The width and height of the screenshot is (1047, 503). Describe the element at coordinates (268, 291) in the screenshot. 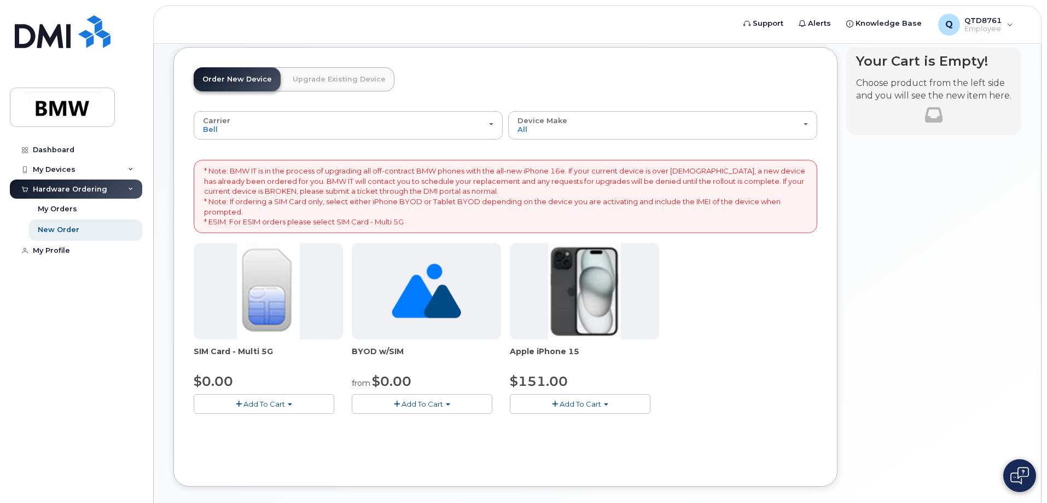

I see `img: 00D627D4-43E9-49B7-A367-2C99342E128C.jpg` at that location.